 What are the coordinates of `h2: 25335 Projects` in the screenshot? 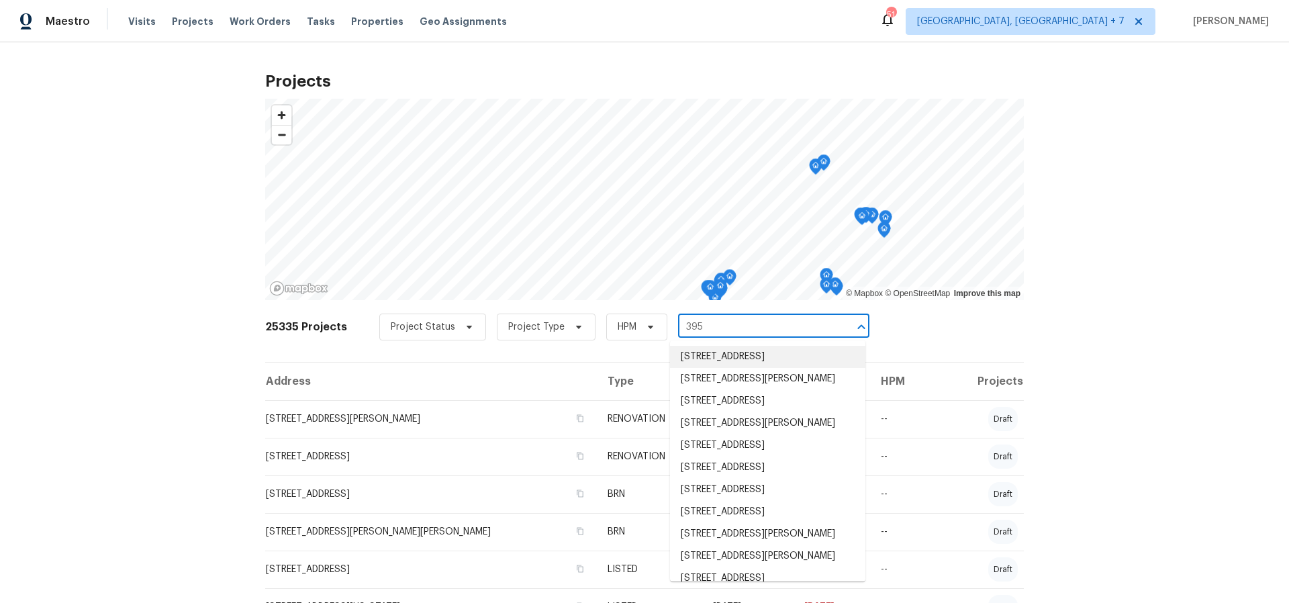 It's located at (306, 327).